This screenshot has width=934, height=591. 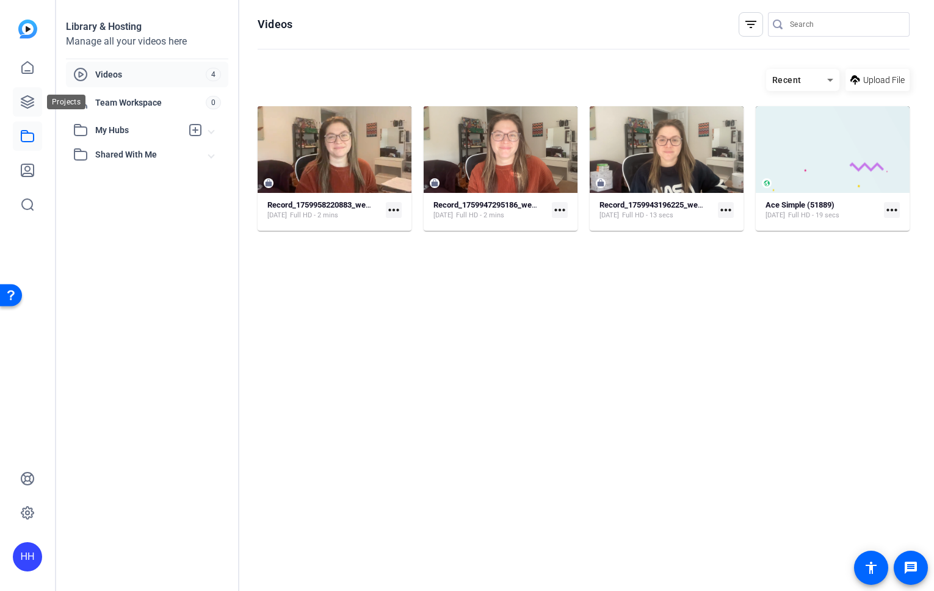 I want to click on mat-expansion-panel-header: My Hubs, so click(x=147, y=130).